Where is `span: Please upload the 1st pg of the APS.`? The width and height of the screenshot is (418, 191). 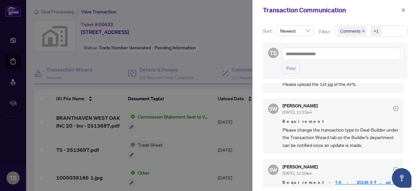 span: Please upload the 1st pg of the APS. is located at coordinates (340, 84).